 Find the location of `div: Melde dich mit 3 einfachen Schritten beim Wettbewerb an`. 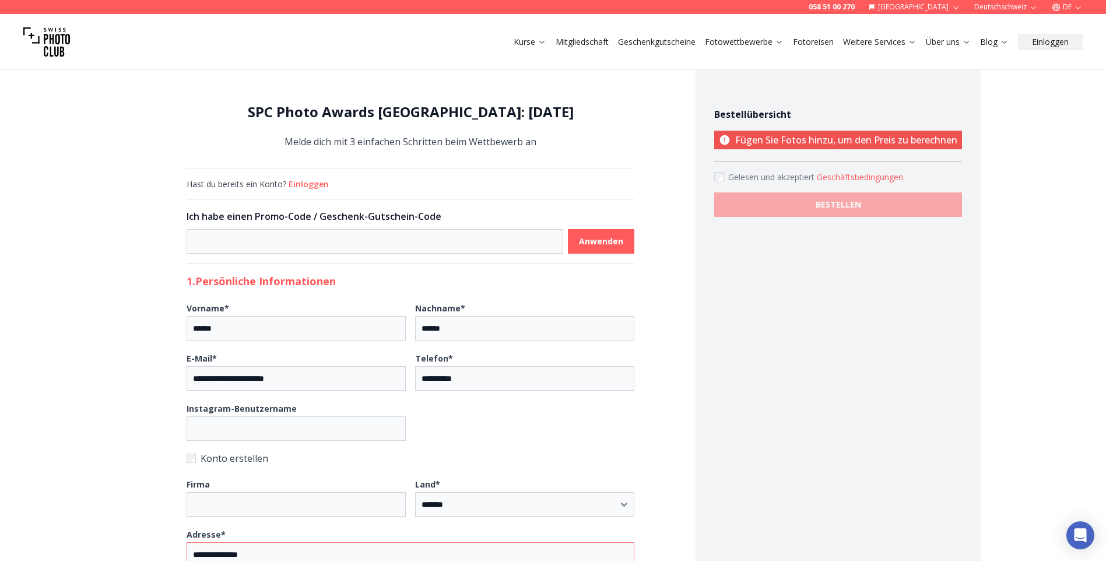

div: Melde dich mit 3 einfachen Schritten beim Wettbewerb an is located at coordinates (410, 126).